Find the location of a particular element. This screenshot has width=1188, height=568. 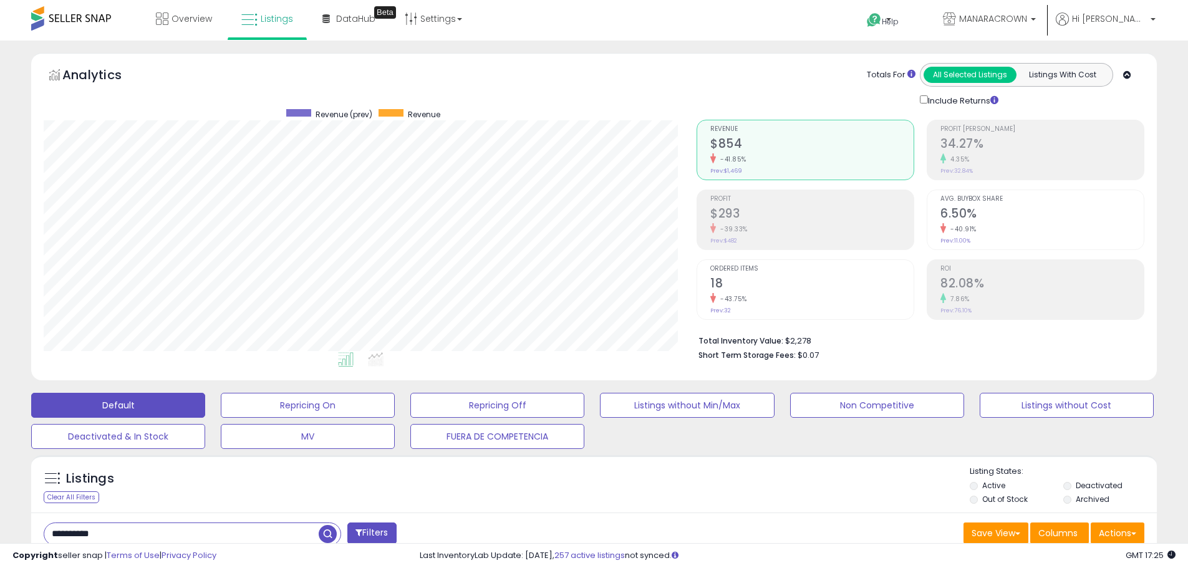

span: MANARACROWN is located at coordinates (993, 19).